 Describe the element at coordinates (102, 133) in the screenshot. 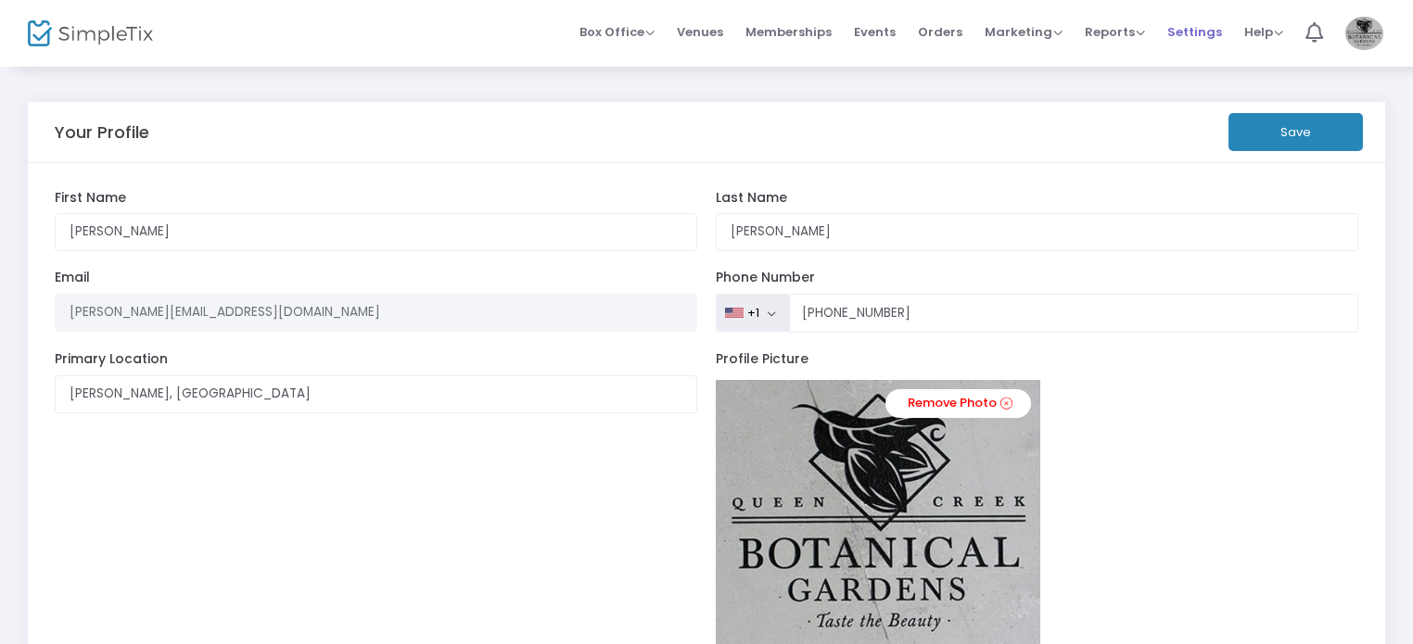

I see `h5: Your Profile` at that location.